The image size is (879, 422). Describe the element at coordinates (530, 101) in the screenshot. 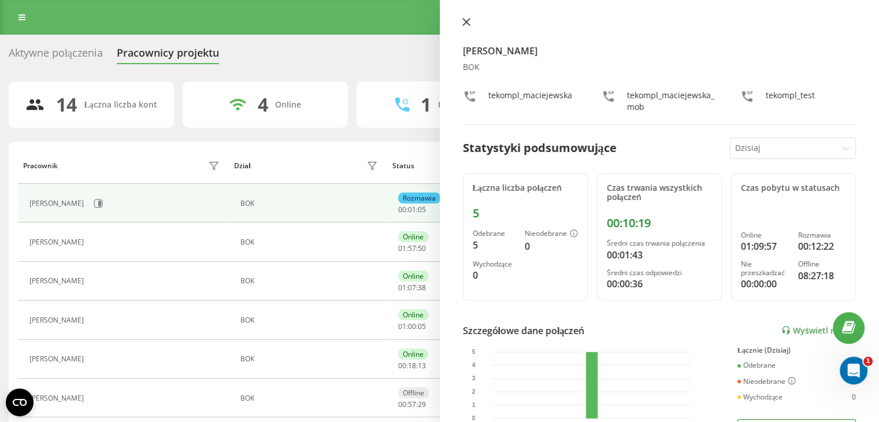

I see `div: tekompl_maciejewska` at that location.